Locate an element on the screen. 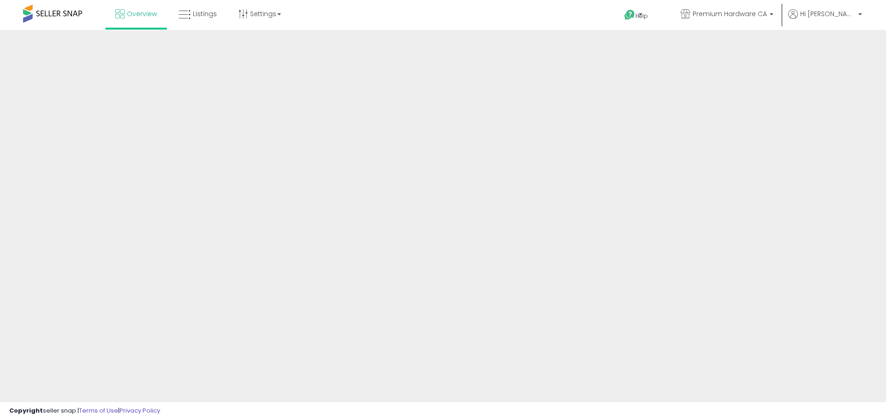 The height and width of the screenshot is (420, 886). i: Get Help is located at coordinates (629, 15).